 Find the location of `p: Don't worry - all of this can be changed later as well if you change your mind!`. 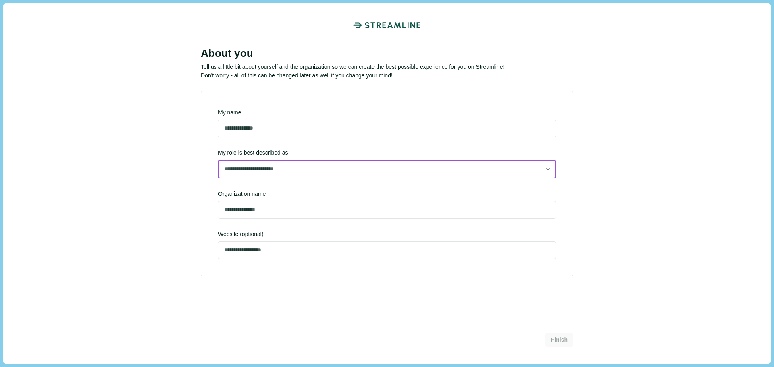

p: Don't worry - all of this can be changed later as well if you change your mind! is located at coordinates (387, 75).